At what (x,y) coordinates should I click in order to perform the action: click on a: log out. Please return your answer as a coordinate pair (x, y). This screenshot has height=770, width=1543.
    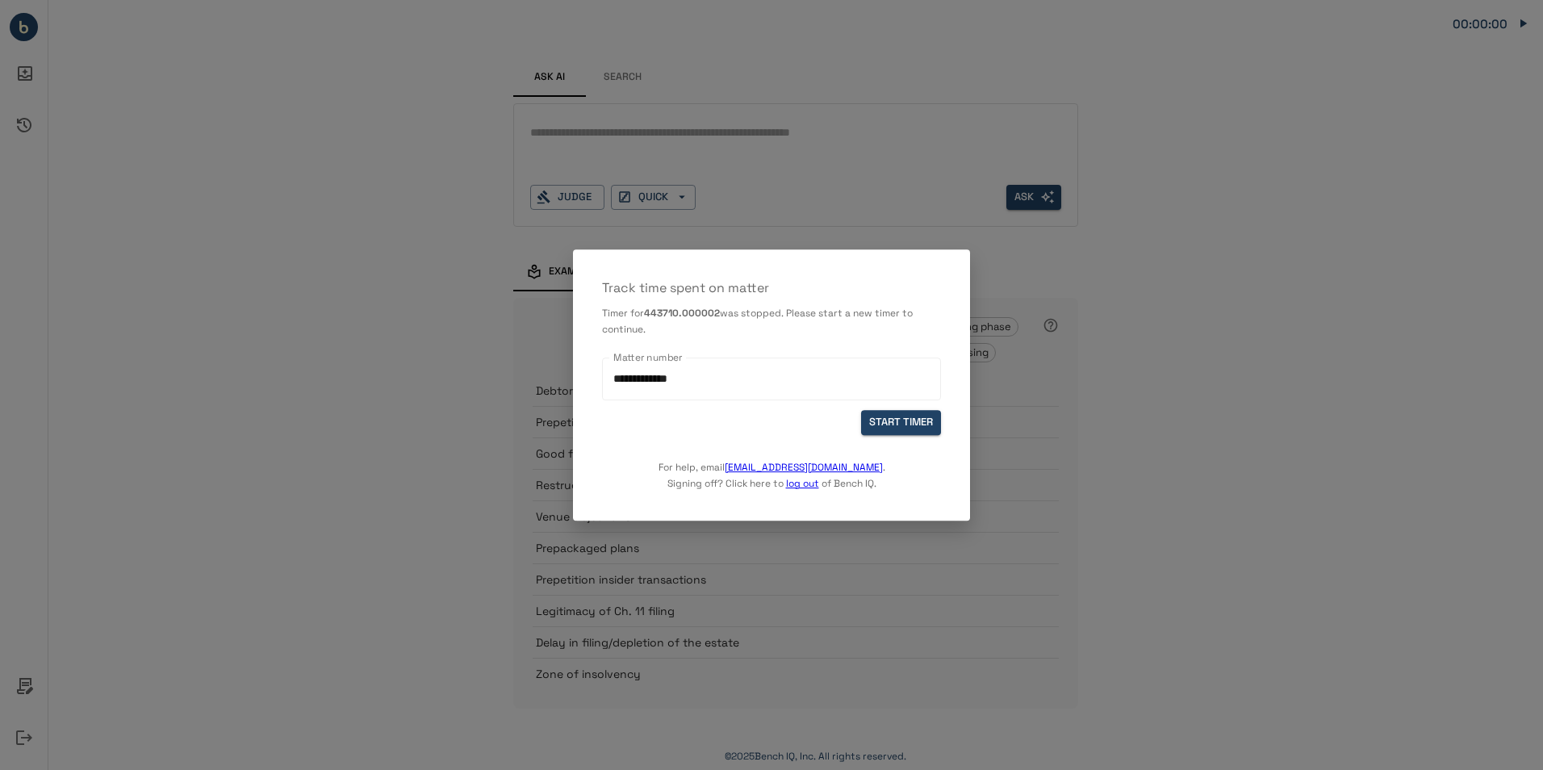
    Looking at the image, I should click on (802, 483).